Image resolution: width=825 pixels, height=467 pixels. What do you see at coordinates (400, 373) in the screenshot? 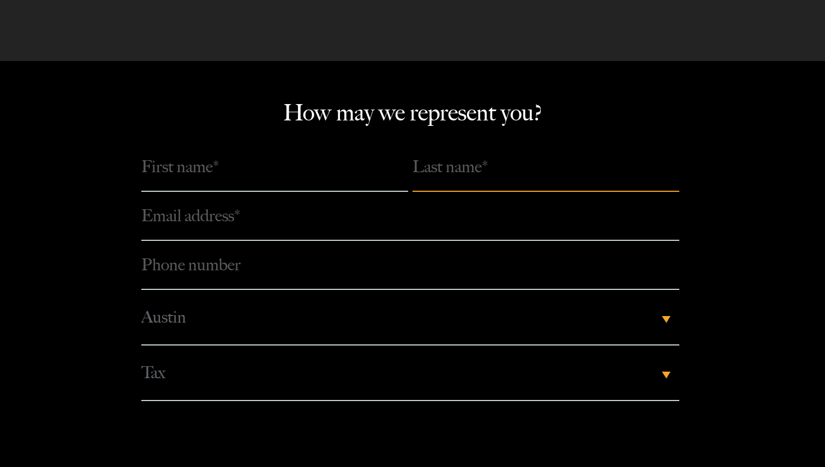
I see `span: Tax` at bounding box center [400, 373].